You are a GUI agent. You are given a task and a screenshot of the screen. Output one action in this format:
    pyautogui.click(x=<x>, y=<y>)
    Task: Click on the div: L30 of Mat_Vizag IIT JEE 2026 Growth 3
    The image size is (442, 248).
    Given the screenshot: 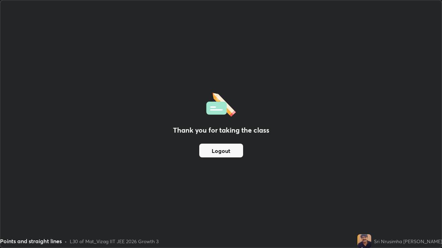 What is the action you would take?
    pyautogui.click(x=114, y=242)
    